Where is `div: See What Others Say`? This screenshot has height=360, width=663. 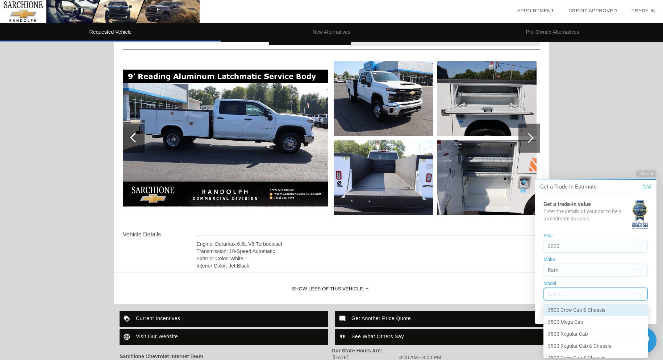 div: See What Others Say is located at coordinates (439, 337).